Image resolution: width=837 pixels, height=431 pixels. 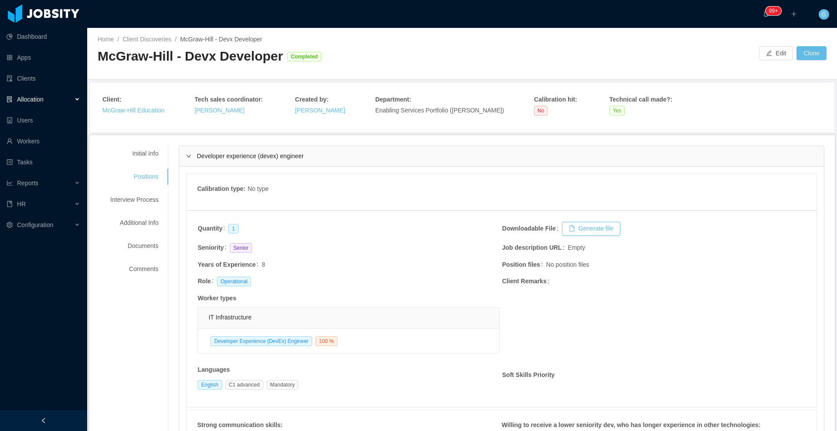 What do you see at coordinates (10, 204) in the screenshot?
I see `i: icon: book` at bounding box center [10, 204].